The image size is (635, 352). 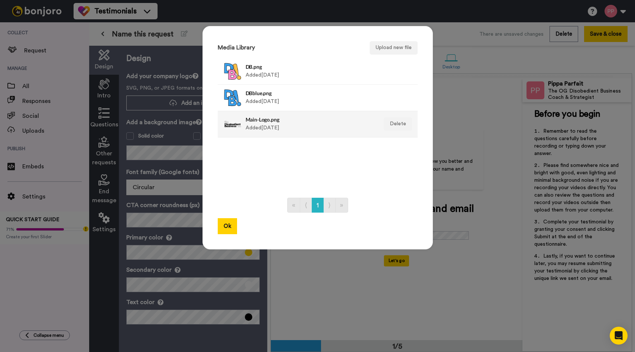 I want to click on div: Open Intercom Messenger, so click(x=619, y=336).